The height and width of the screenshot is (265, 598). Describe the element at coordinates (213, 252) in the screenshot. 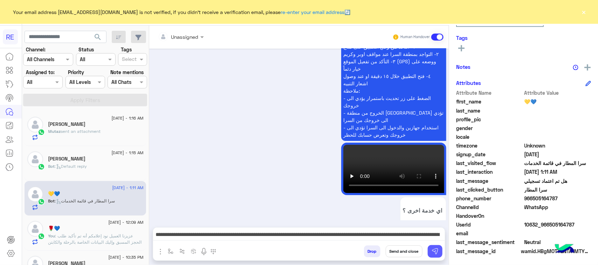

I see `img: make a call` at that location.